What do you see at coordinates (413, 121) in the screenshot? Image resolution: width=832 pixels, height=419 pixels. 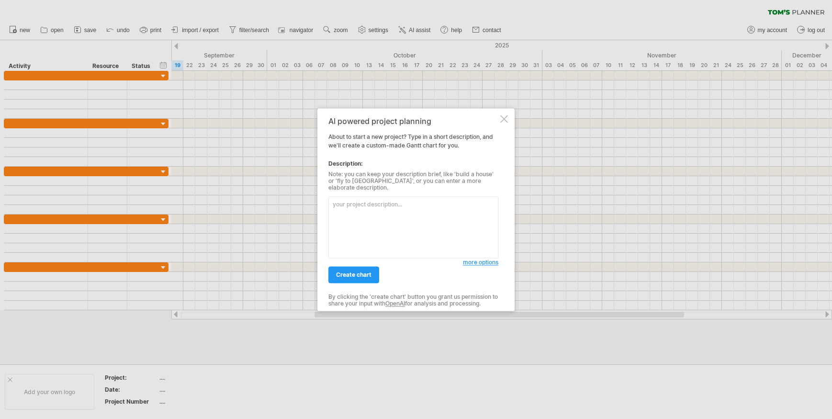 I see `div: AI powered project planning` at bounding box center [413, 121].